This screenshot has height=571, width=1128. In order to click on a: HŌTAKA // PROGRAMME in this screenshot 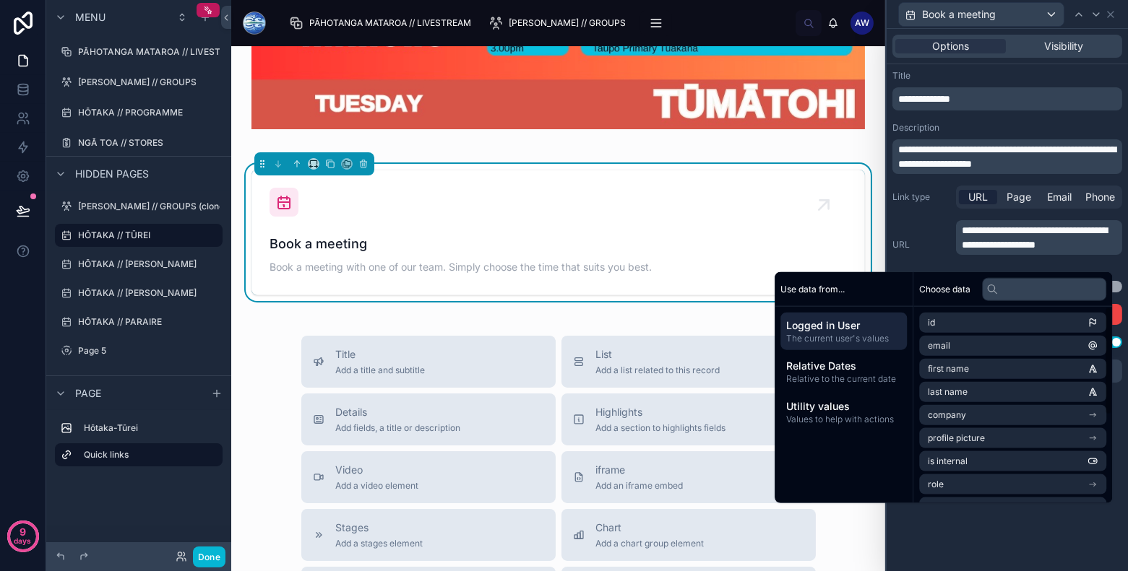, I will do `click(139, 113)`.